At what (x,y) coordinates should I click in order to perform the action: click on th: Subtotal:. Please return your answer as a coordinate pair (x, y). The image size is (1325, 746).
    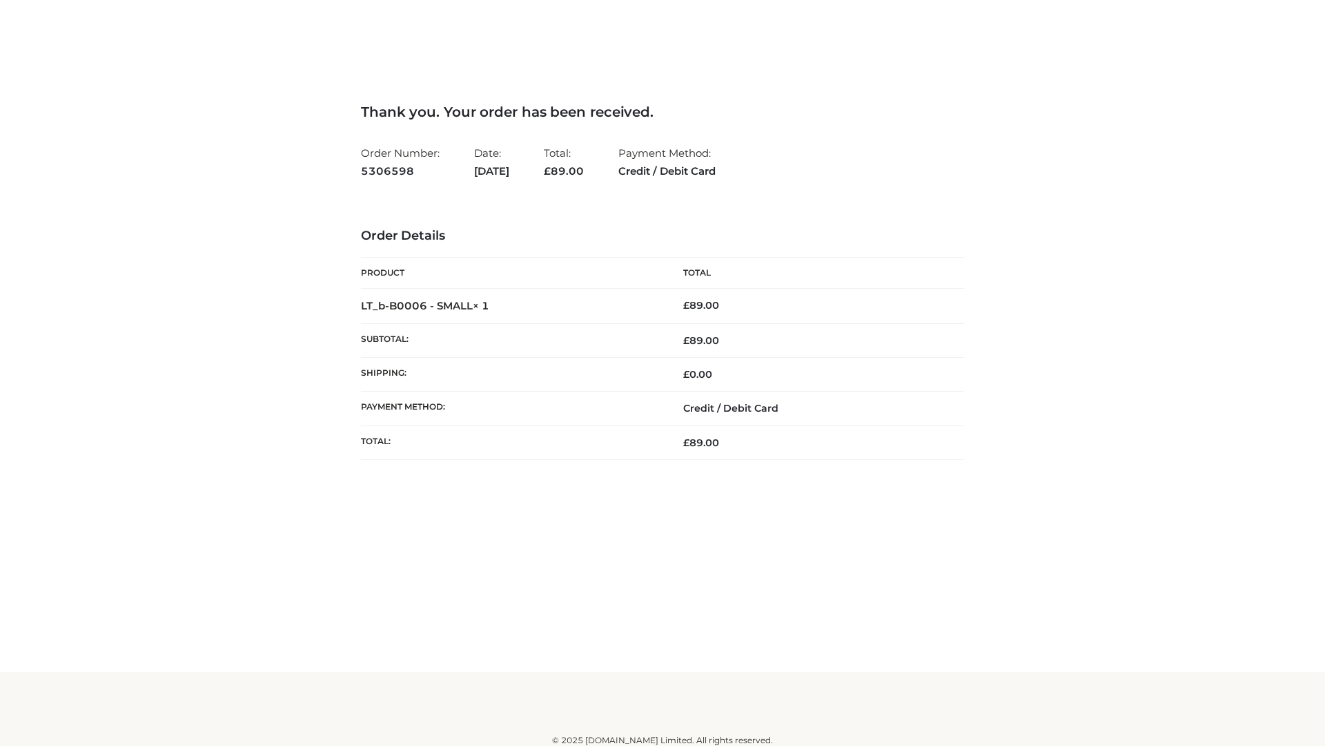
    Looking at the image, I should click on (512, 340).